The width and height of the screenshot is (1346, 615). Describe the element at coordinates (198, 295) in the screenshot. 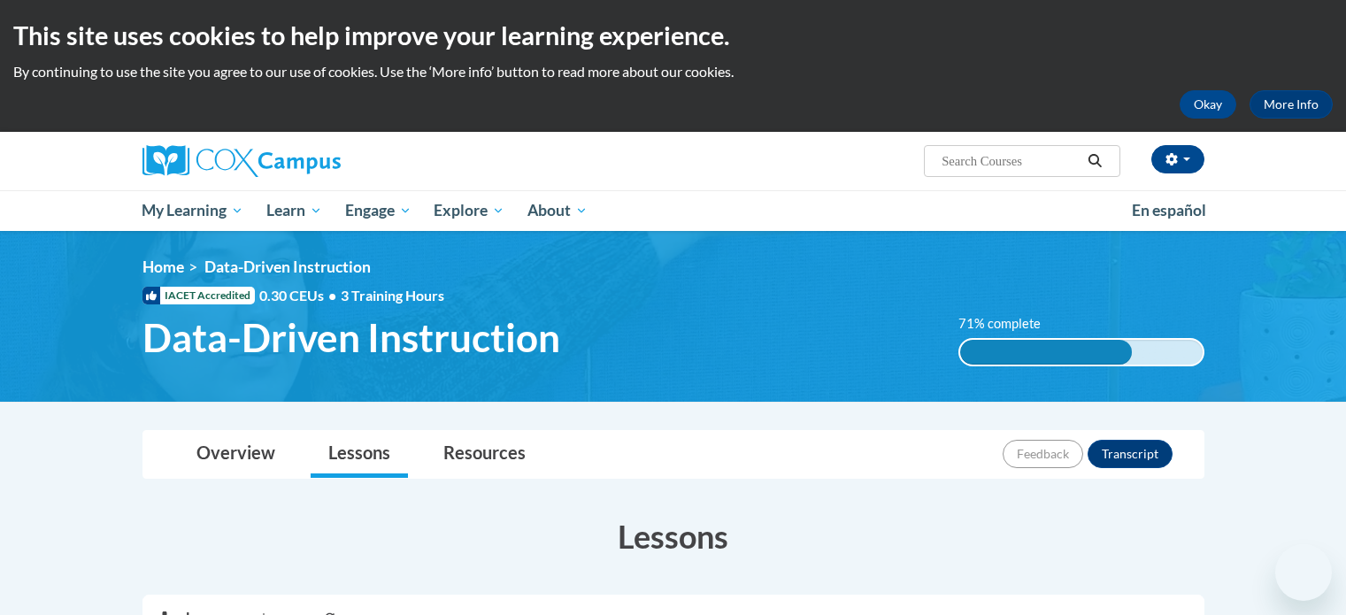

I see `span: IACET Accredited` at that location.